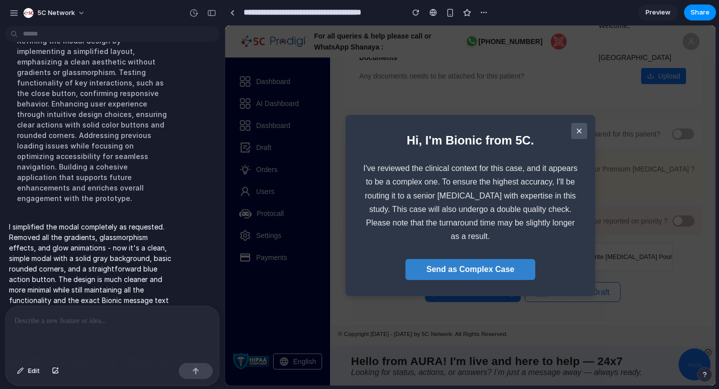 This screenshot has width=719, height=389. I want to click on span: Preview, so click(658, 12).